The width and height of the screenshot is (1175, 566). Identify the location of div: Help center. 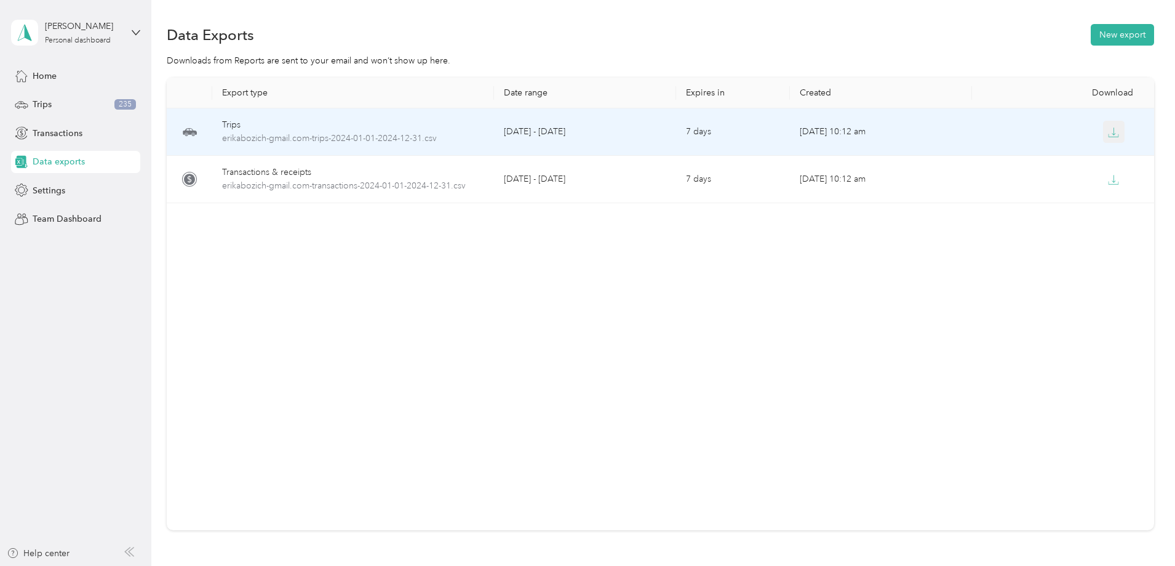
(38, 553).